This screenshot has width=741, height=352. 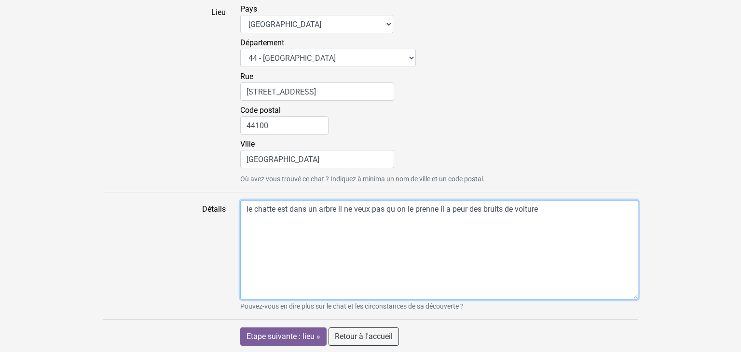 What do you see at coordinates (316, 18) in the screenshot?
I see `label: Pays` at bounding box center [316, 18].